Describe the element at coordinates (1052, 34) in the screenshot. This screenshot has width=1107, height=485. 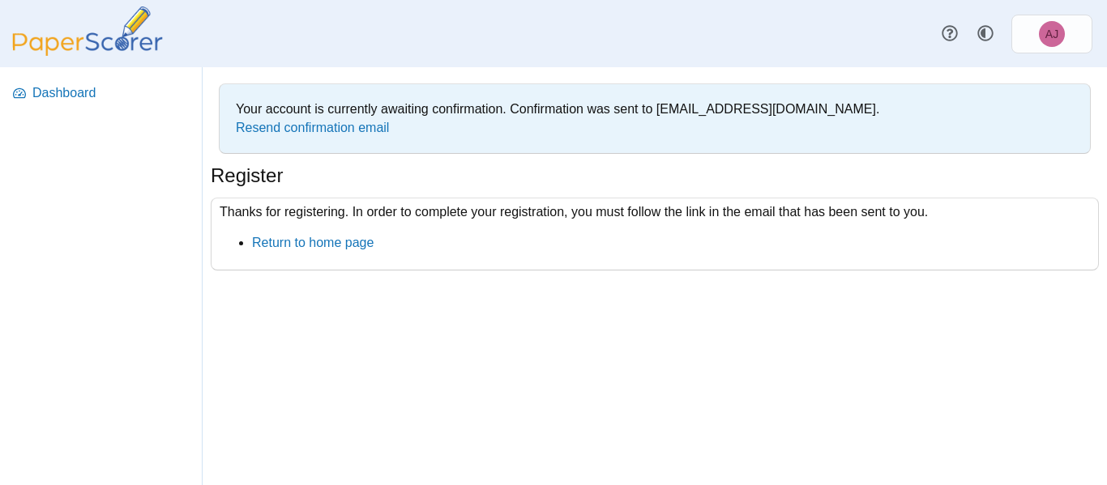
I see `span: Ari Juster` at that location.